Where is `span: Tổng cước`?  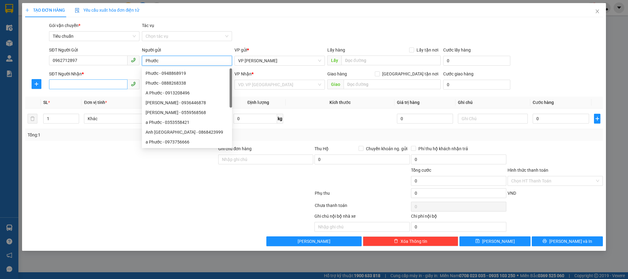 span: Tổng cước is located at coordinates (421, 170).